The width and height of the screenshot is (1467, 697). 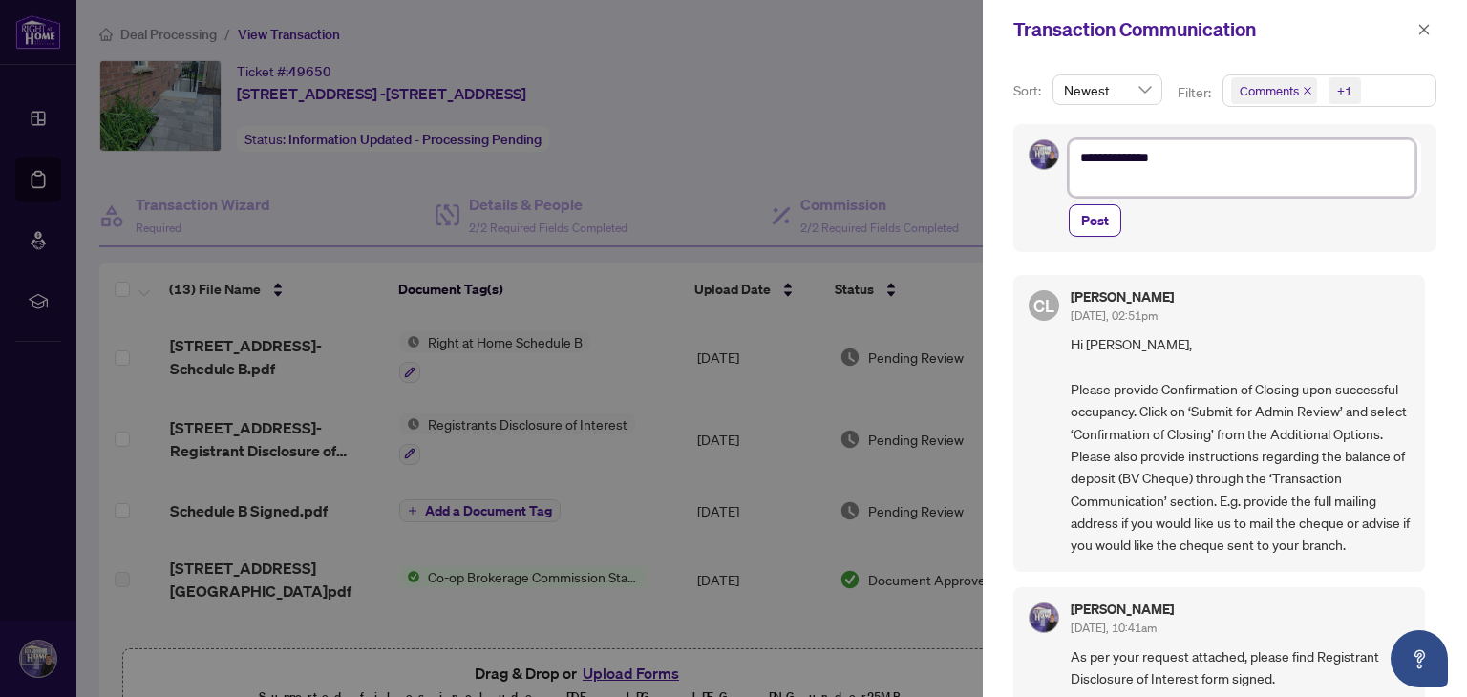 What do you see at coordinates (1094, 221) in the screenshot?
I see `button: Post` at bounding box center [1094, 221].